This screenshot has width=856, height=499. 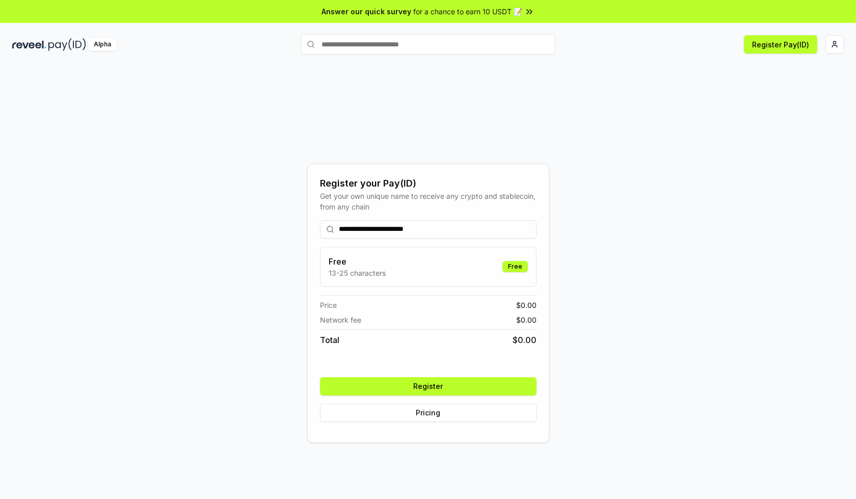 What do you see at coordinates (102, 44) in the screenshot?
I see `div: Alpha` at bounding box center [102, 44].